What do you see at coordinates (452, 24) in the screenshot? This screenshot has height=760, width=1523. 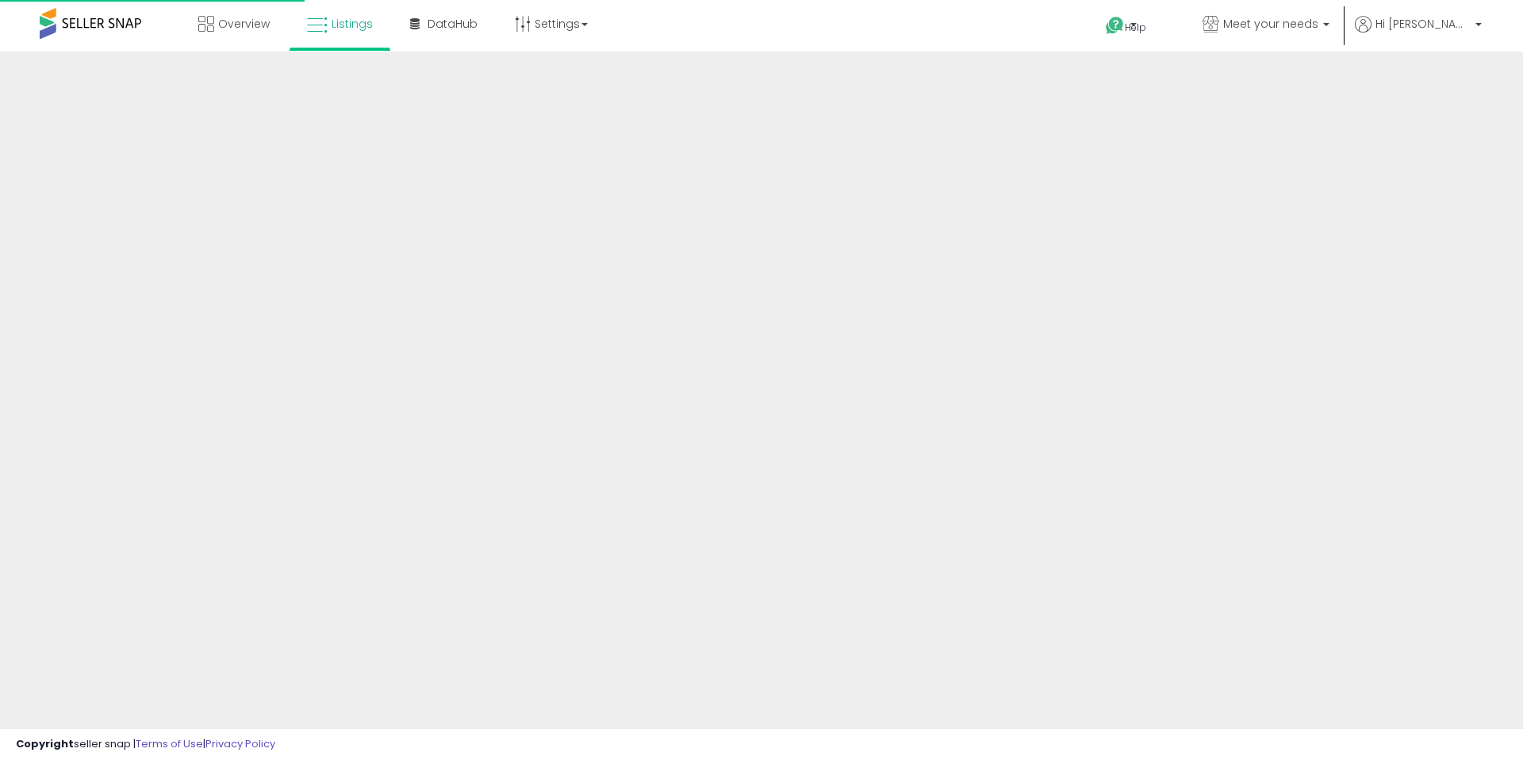 I see `span: DataHub` at bounding box center [452, 24].